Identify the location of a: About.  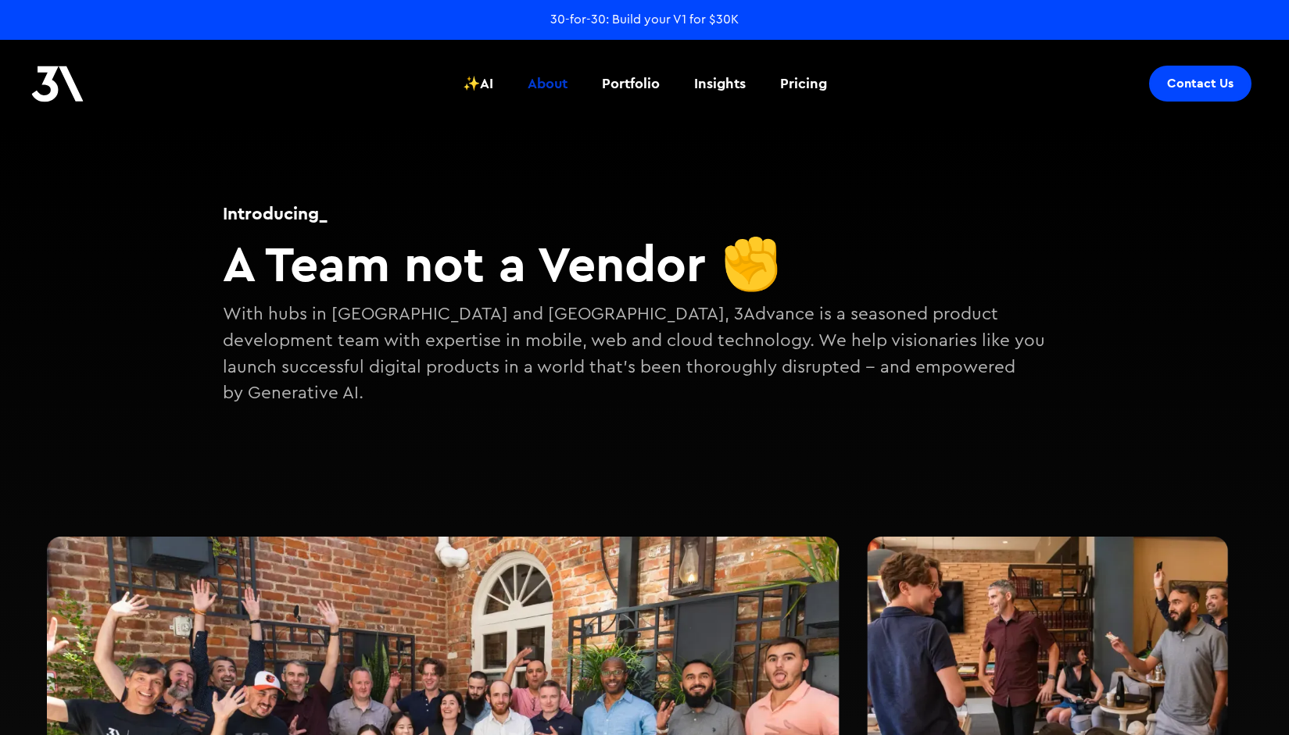
(547, 84).